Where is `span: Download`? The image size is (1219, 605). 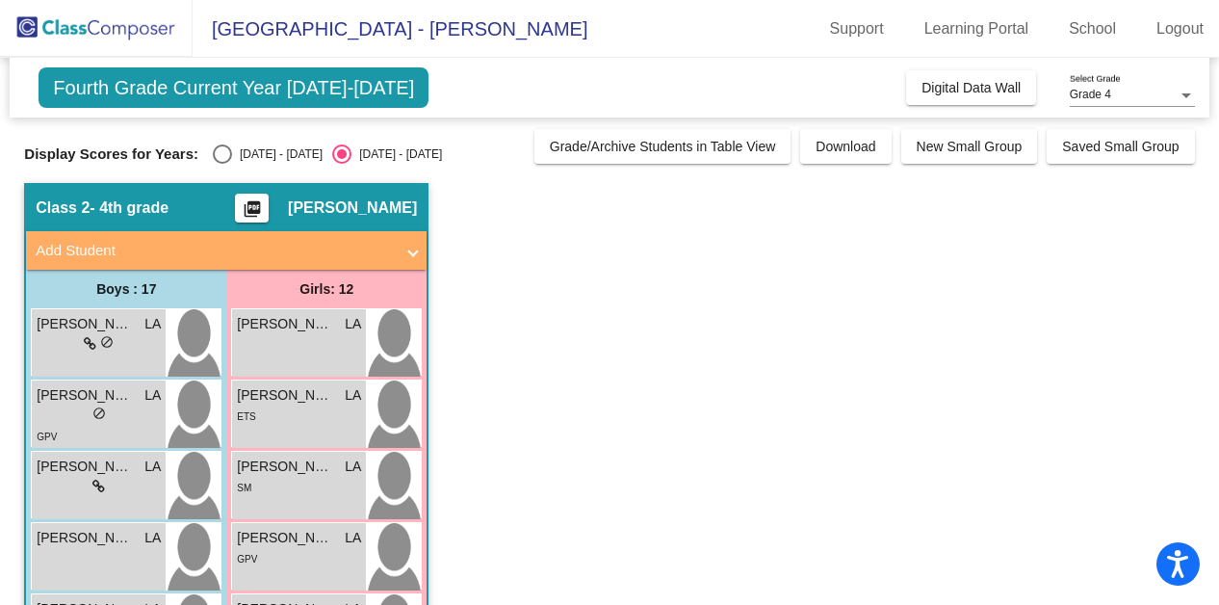
span: Download is located at coordinates (846, 146).